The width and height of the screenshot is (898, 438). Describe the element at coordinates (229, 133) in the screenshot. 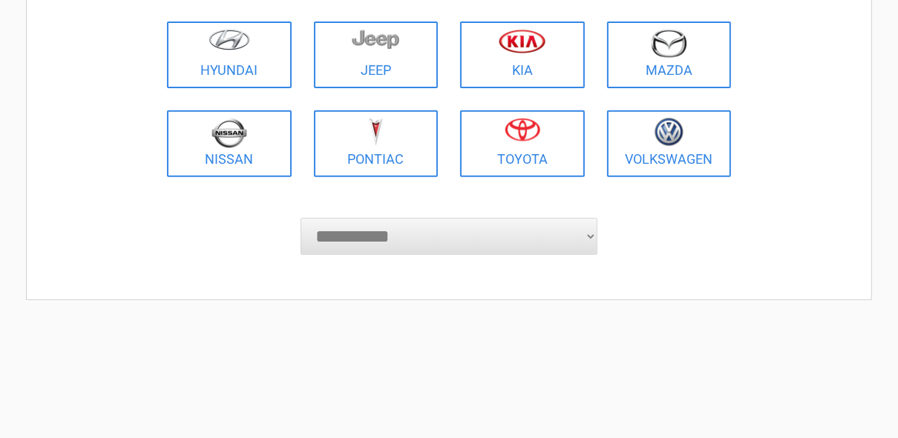

I see `img: nissan` at that location.